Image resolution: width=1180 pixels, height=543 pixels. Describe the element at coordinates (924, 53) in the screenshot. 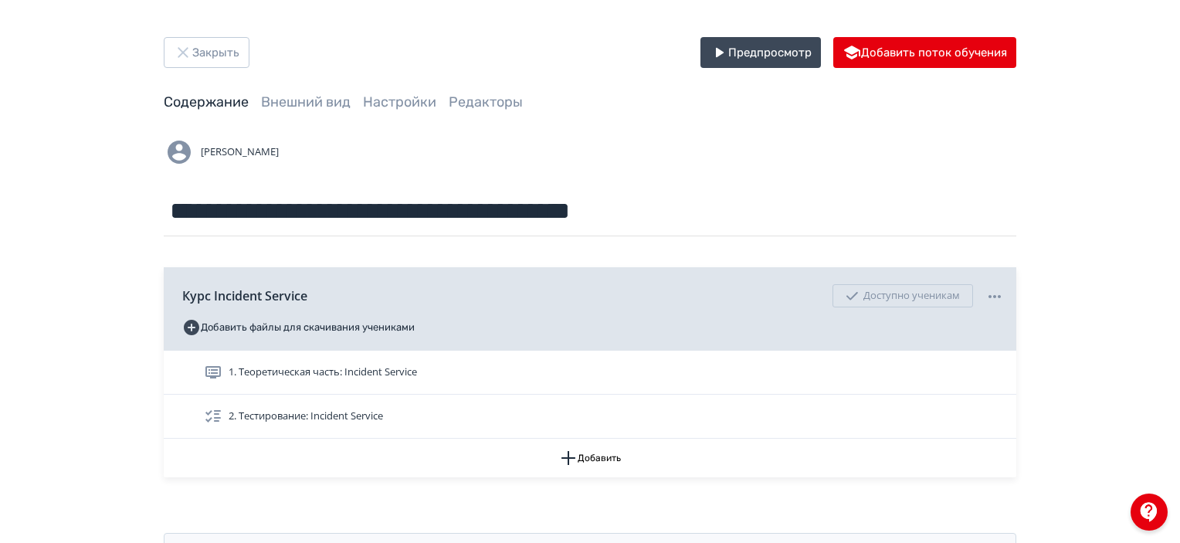

I see `button: Добавить поток обучения` at that location.